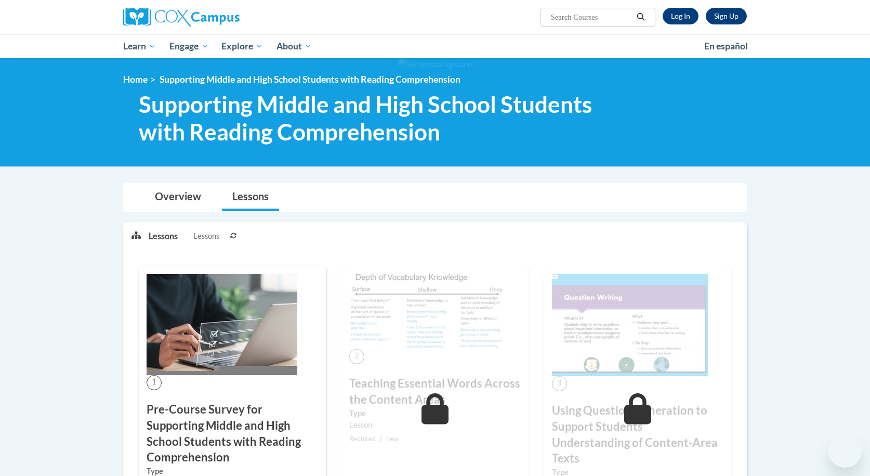  What do you see at coordinates (681, 16) in the screenshot?
I see `a: Log In` at bounding box center [681, 16].